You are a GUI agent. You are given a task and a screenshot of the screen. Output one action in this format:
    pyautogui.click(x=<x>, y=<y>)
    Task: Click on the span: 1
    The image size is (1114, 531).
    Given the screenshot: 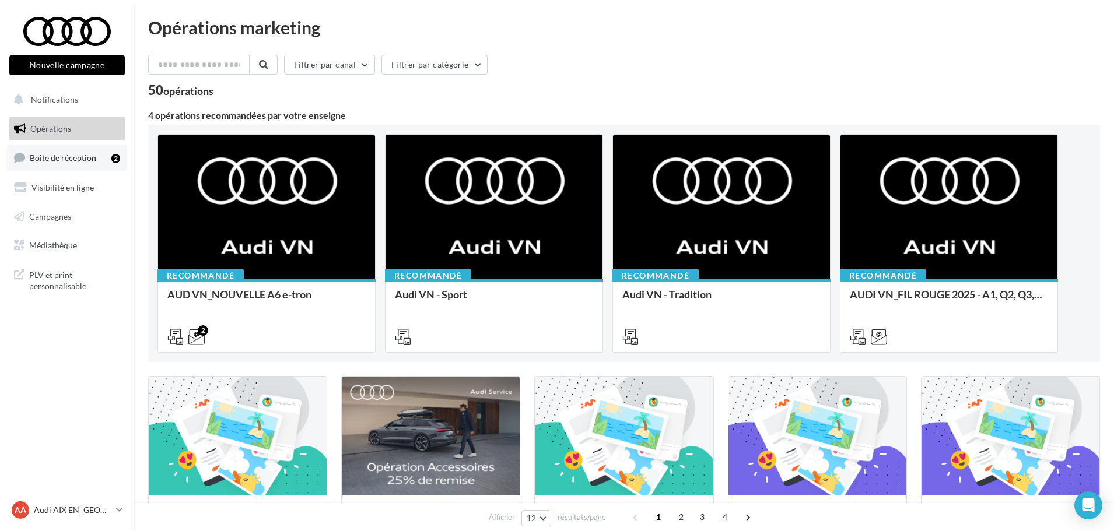 What is the action you would take?
    pyautogui.click(x=659, y=517)
    